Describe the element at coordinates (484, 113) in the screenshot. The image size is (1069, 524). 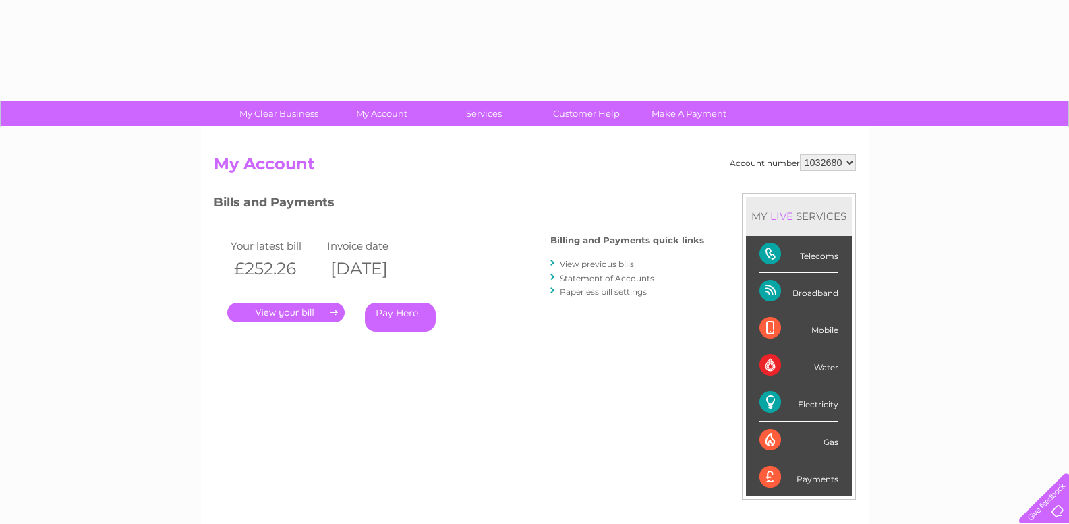
I see `a: Services` at that location.